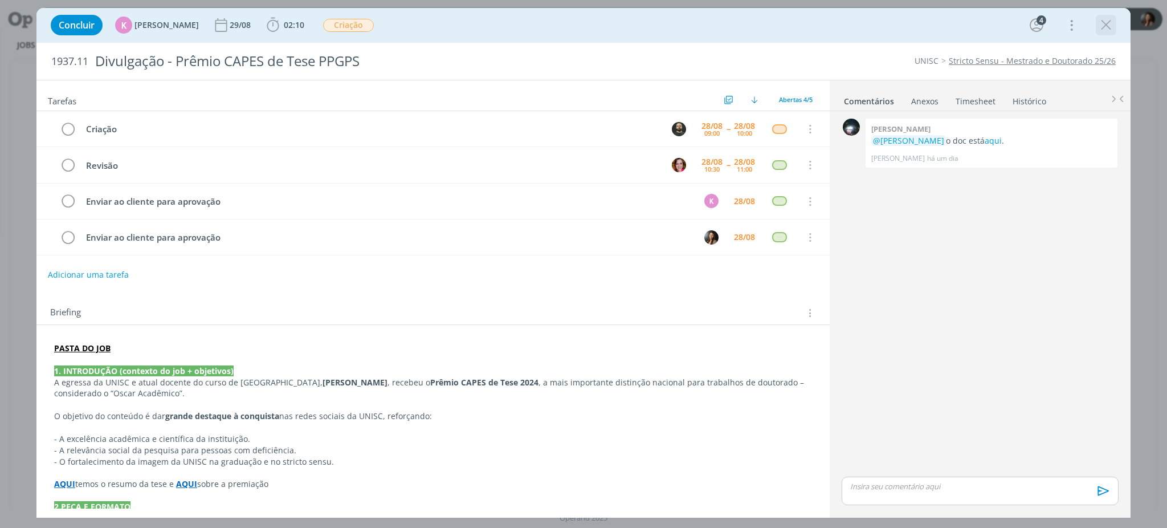  I want to click on a: UNISC, so click(926, 60).